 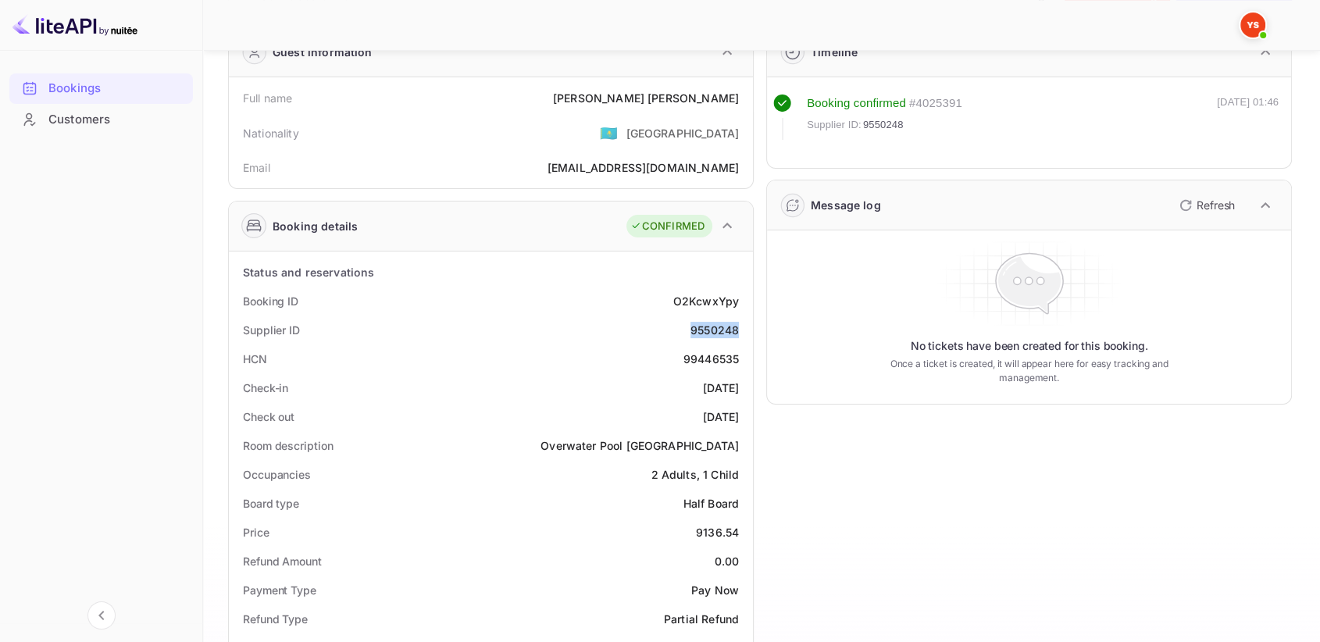 I want to click on div: Refund Type, so click(x=275, y=618).